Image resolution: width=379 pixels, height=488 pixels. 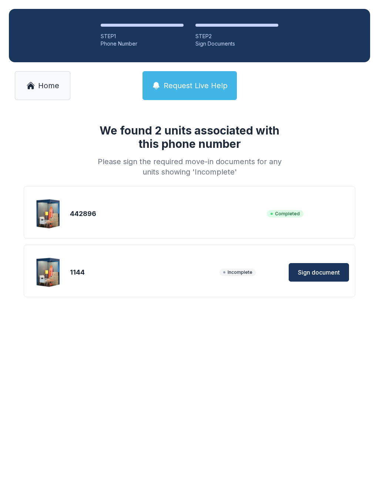 What do you see at coordinates (142, 44) in the screenshot?
I see `div: Phone Number` at bounding box center [142, 44].